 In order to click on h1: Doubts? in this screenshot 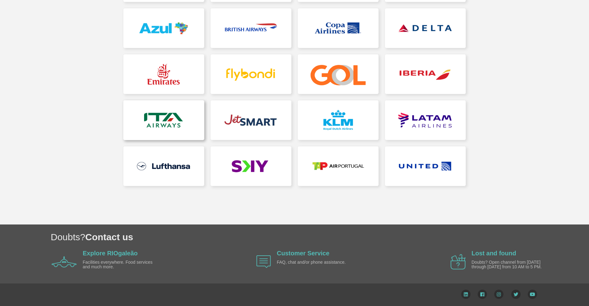, I will do `click(320, 237)`.